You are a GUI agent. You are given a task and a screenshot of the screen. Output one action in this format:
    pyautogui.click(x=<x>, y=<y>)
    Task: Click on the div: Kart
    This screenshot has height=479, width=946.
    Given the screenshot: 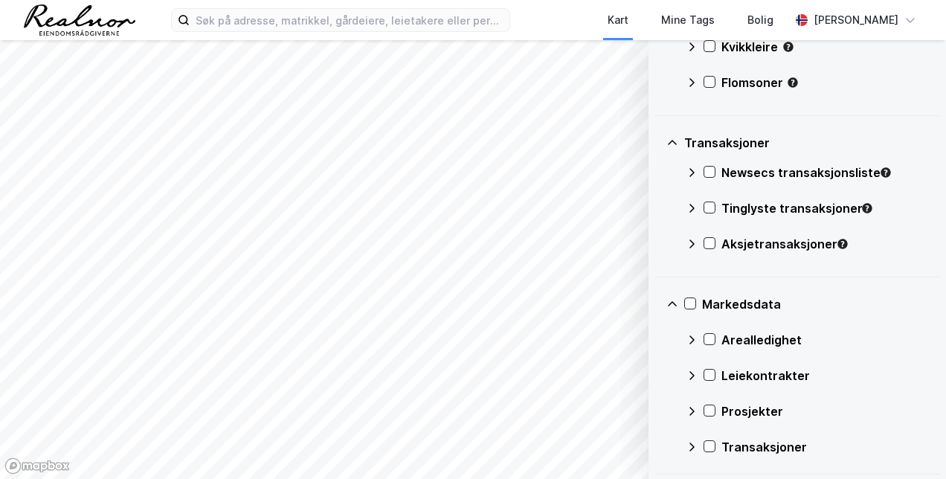 What is the action you would take?
    pyautogui.click(x=618, y=20)
    